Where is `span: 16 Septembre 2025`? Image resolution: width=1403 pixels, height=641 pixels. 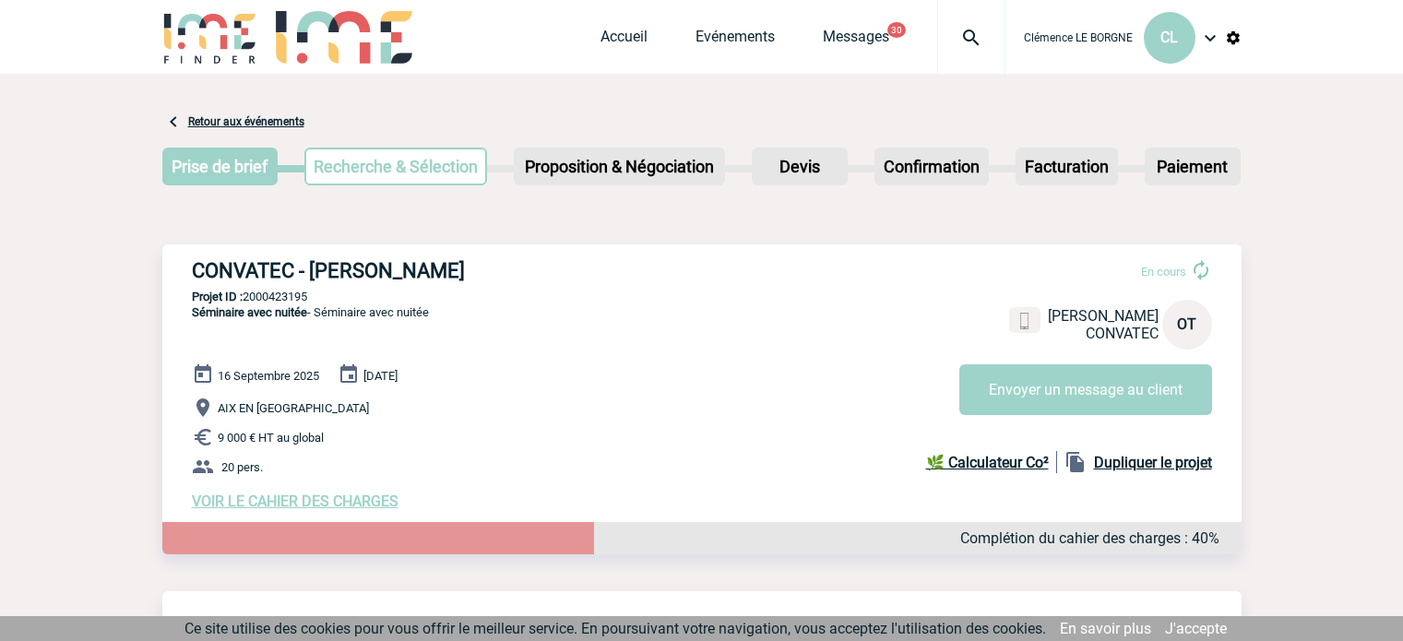 span: 16 Septembre 2025 is located at coordinates (268, 375).